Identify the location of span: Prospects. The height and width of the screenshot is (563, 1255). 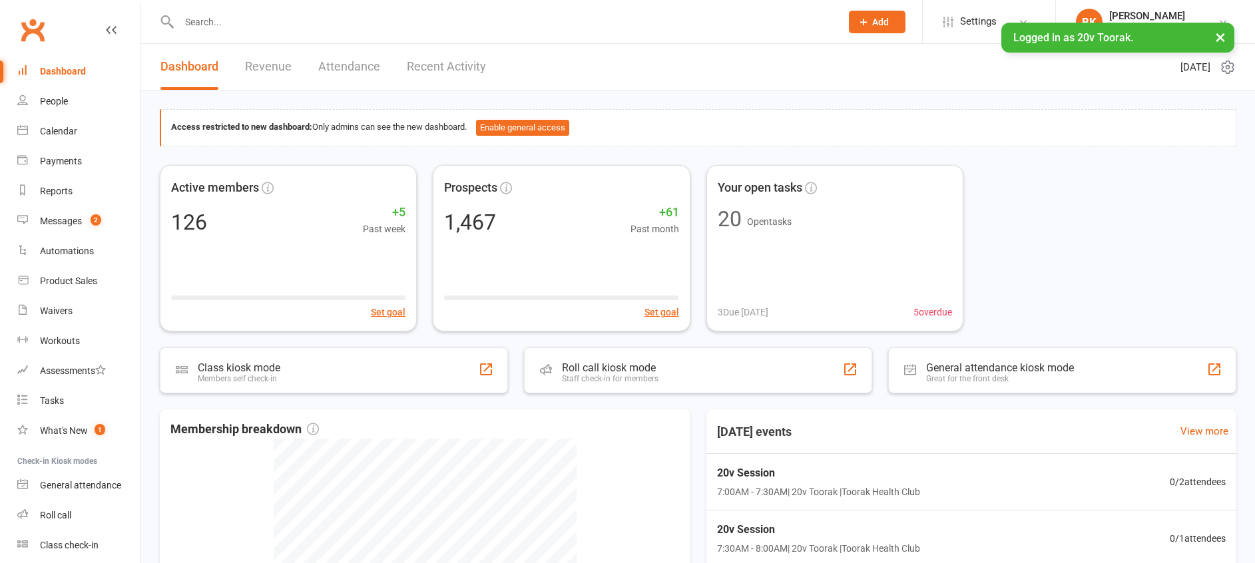
(471, 188).